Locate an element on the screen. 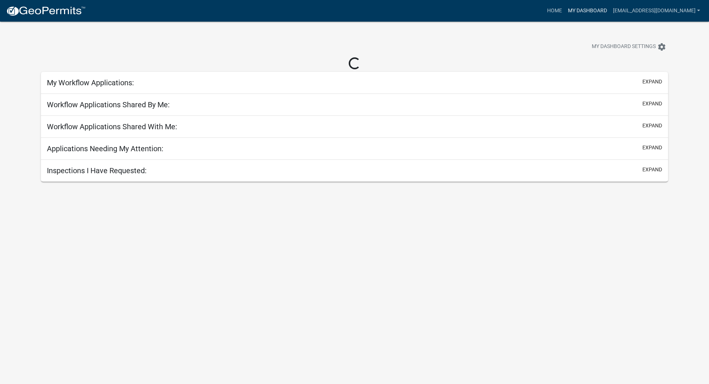  h5: Inspections I Have Requested: is located at coordinates (97, 170).